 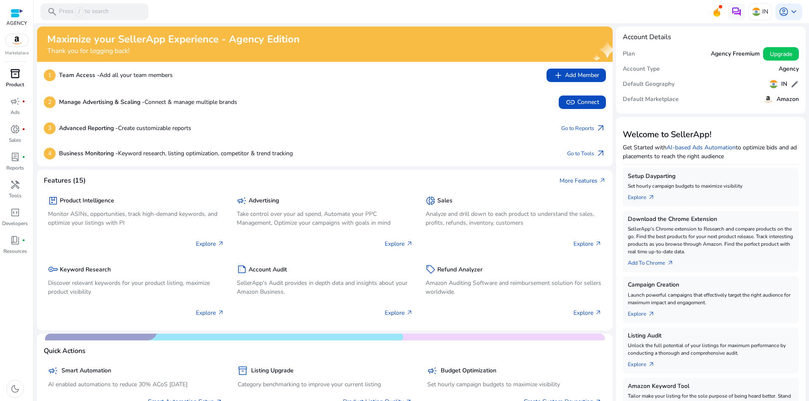 I want to click on p: Set hourly campaign budgets to maximize visibility, so click(x=514, y=385).